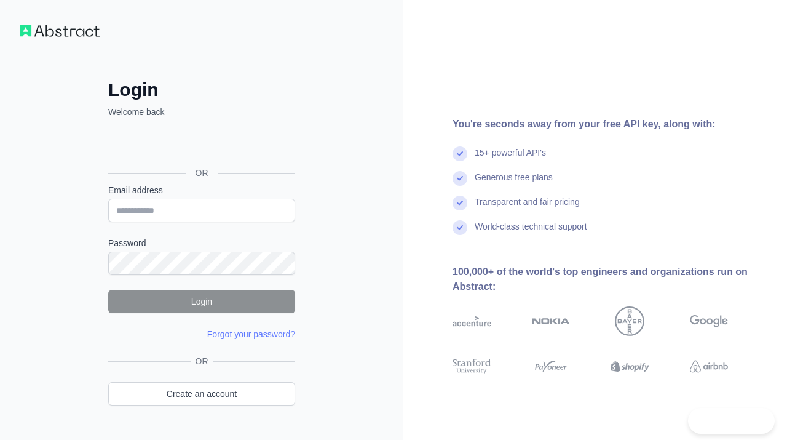  I want to click on div: You're seconds away from your free API key, along with:, so click(610, 124).